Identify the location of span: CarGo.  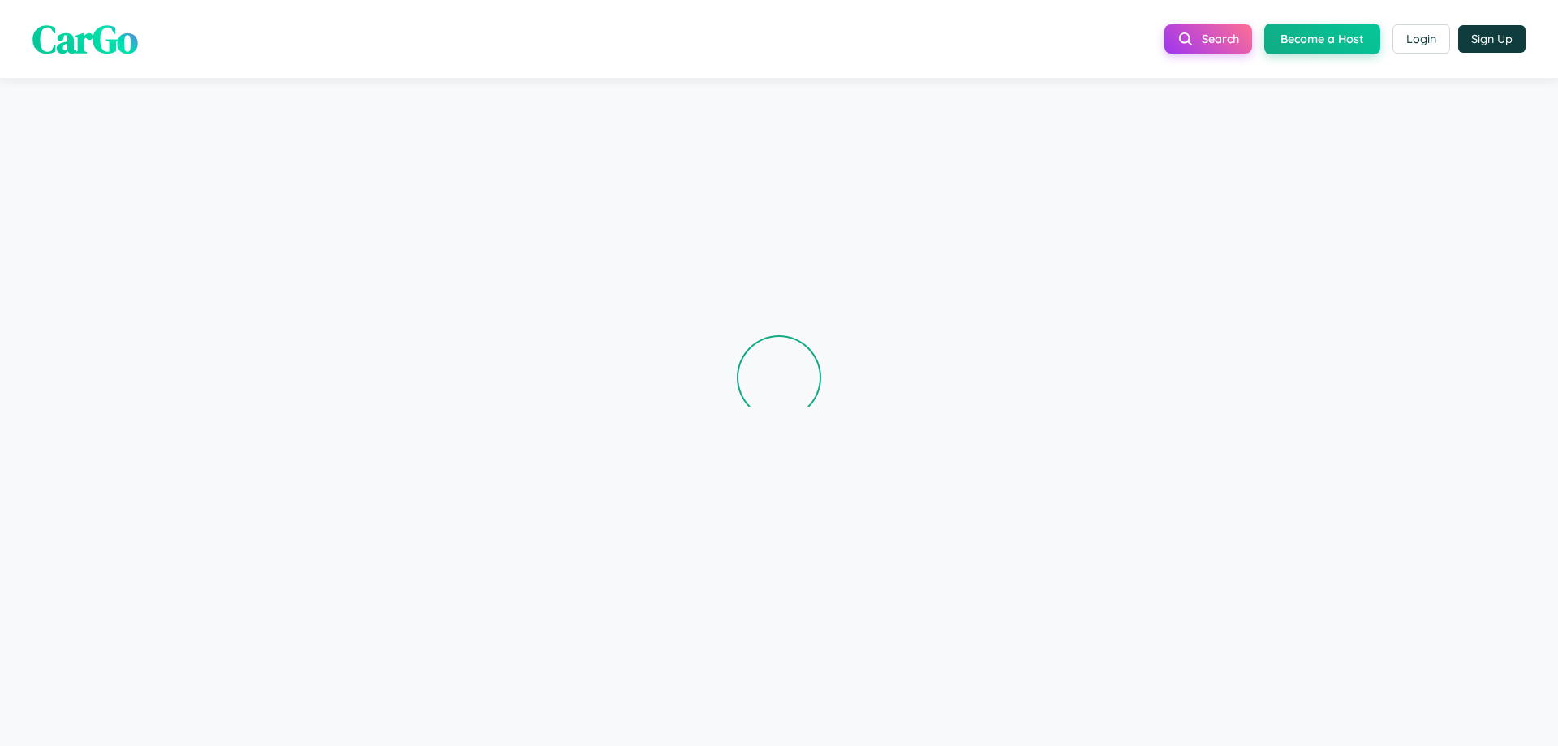
(85, 39).